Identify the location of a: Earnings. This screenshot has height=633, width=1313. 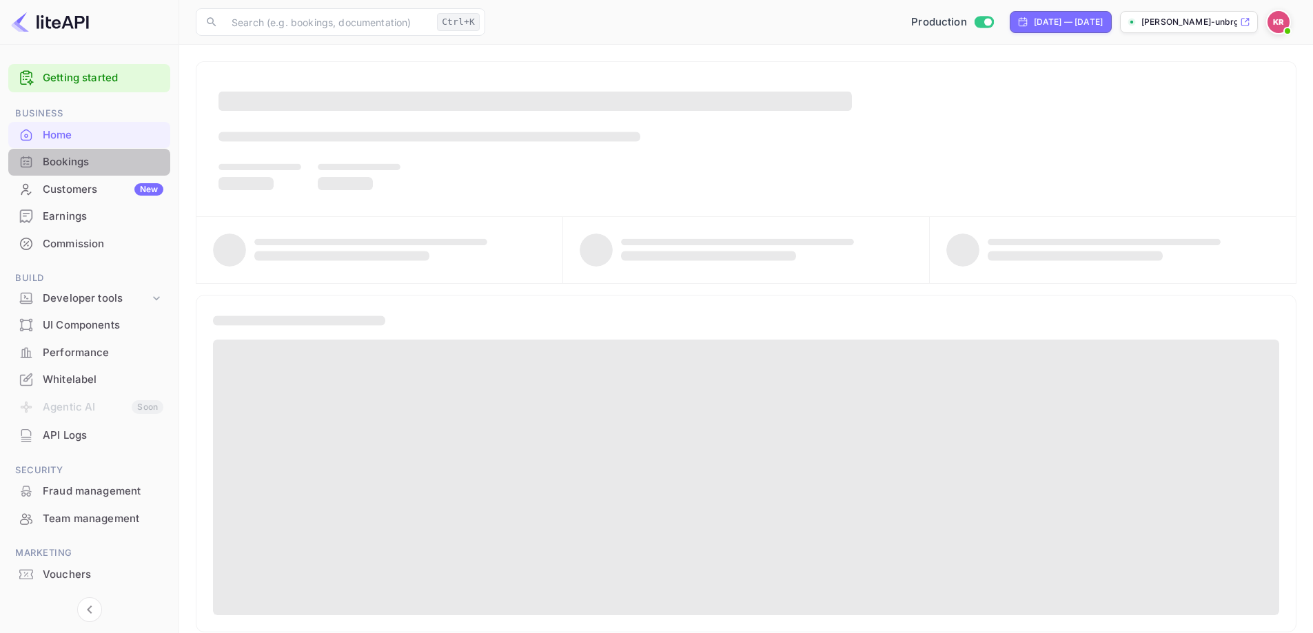
(89, 216).